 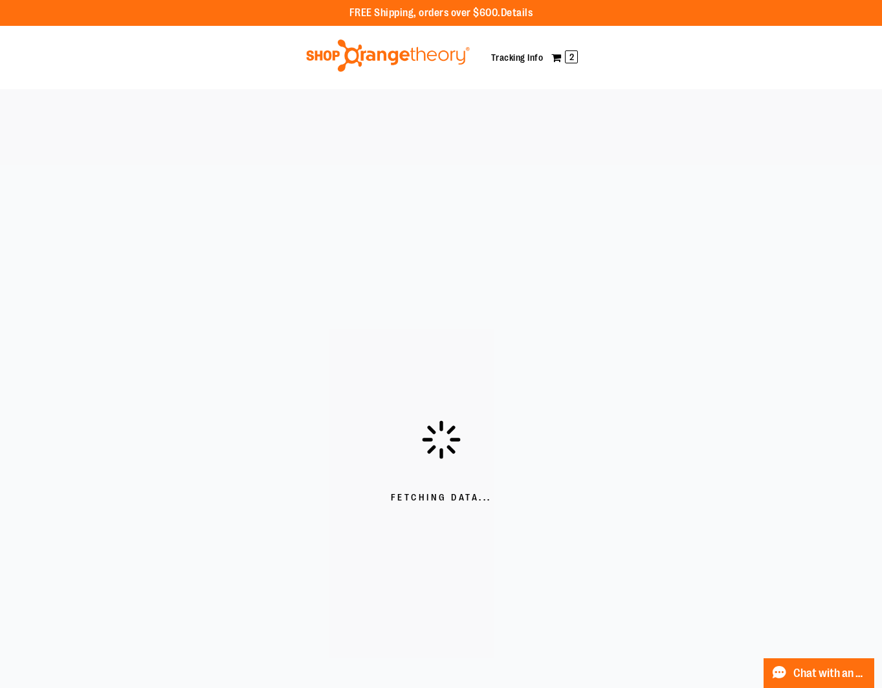 I want to click on span: Chat with an Expert, so click(x=829, y=673).